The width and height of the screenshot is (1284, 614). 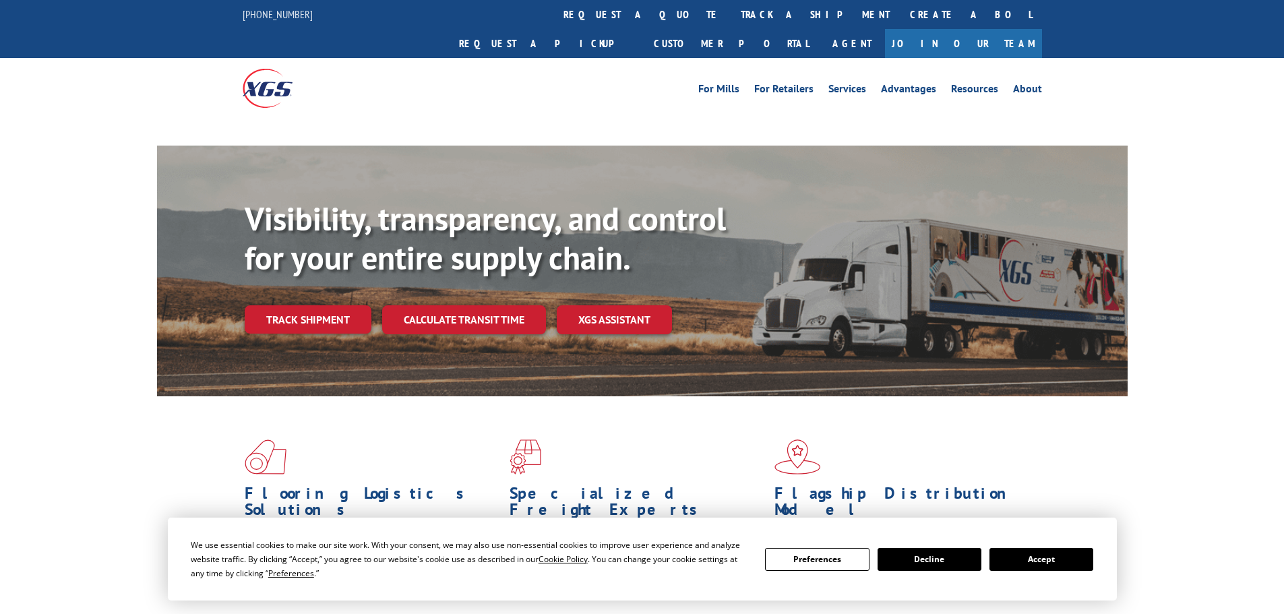 What do you see at coordinates (642, 559) in the screenshot?
I see `div: Cookie Consent Prompt` at bounding box center [642, 559].